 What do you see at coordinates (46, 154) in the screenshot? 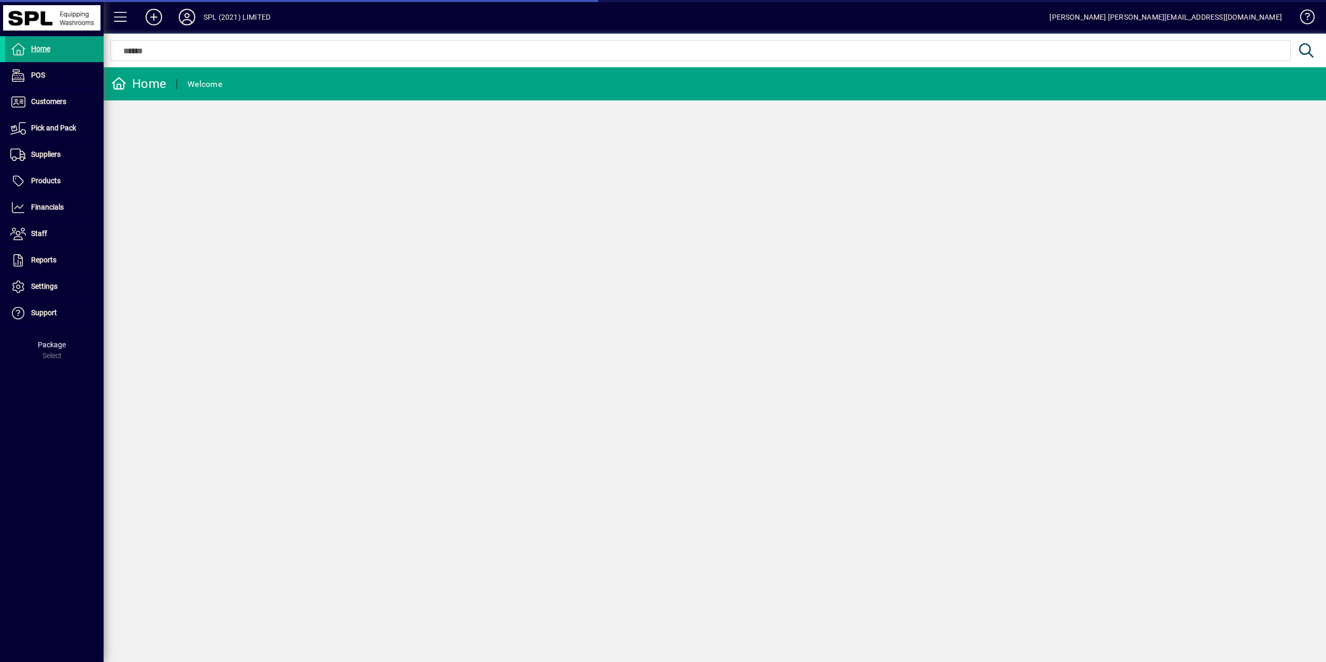
I see `span: Suppliers` at bounding box center [46, 154].